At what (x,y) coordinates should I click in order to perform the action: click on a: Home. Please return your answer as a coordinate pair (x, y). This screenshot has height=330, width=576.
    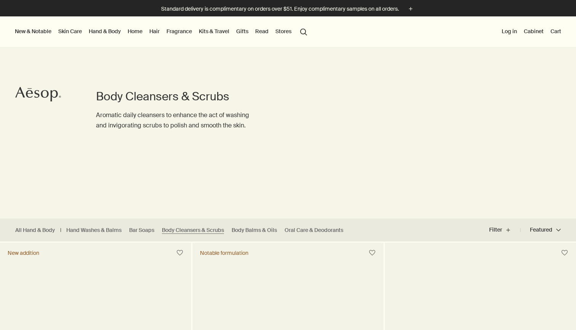
    Looking at the image, I should click on (135, 31).